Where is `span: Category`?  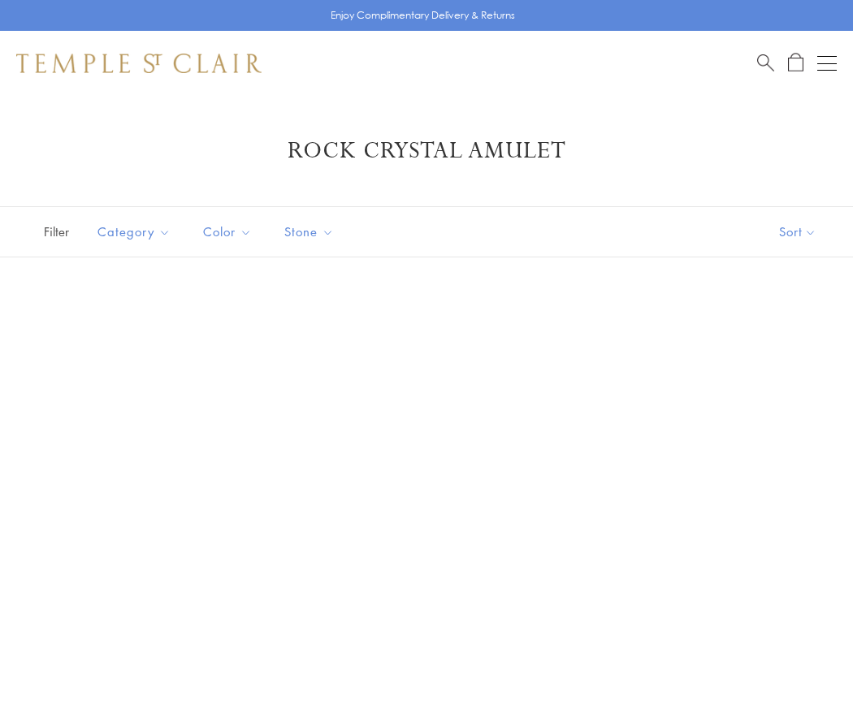 span: Category is located at coordinates (136, 231).